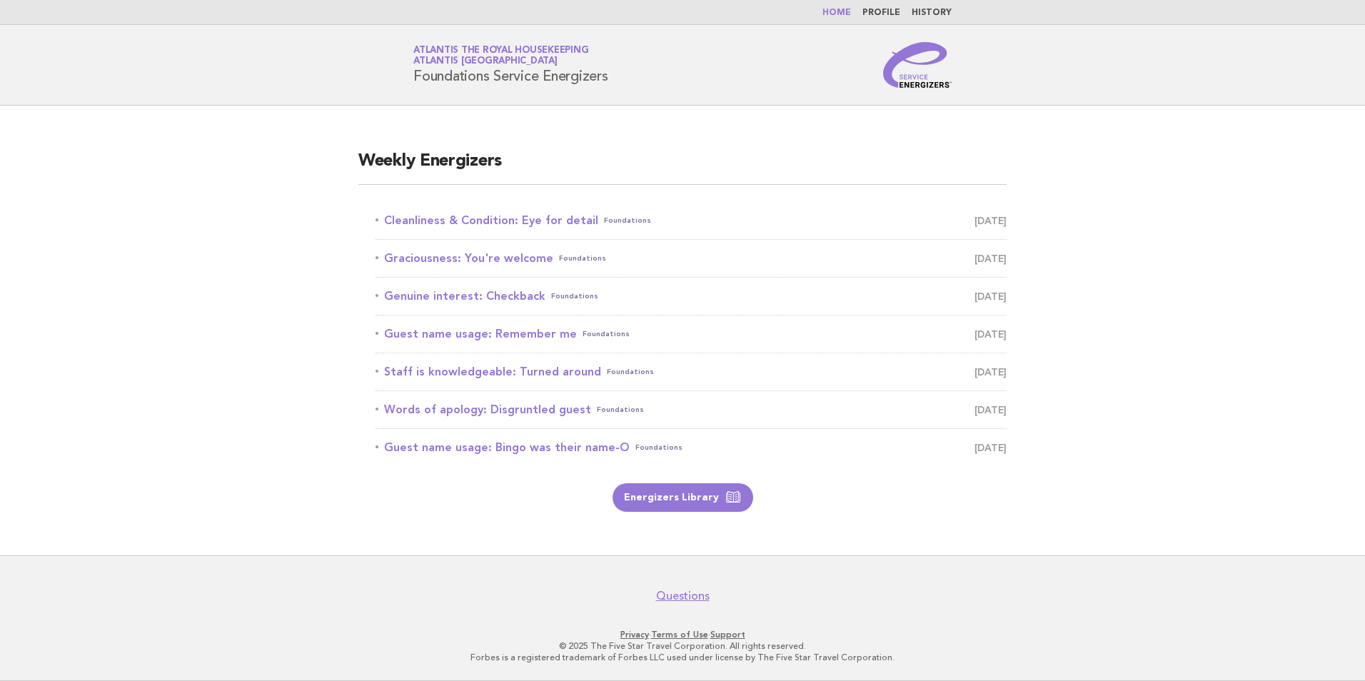  I want to click on a: Profile, so click(881, 13).